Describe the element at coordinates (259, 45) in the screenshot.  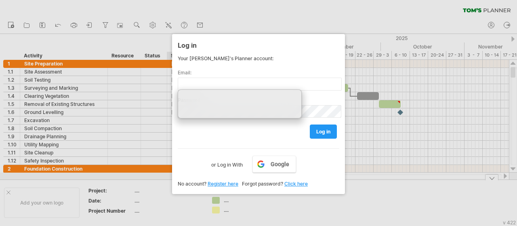
I see `div: Log in` at that location.